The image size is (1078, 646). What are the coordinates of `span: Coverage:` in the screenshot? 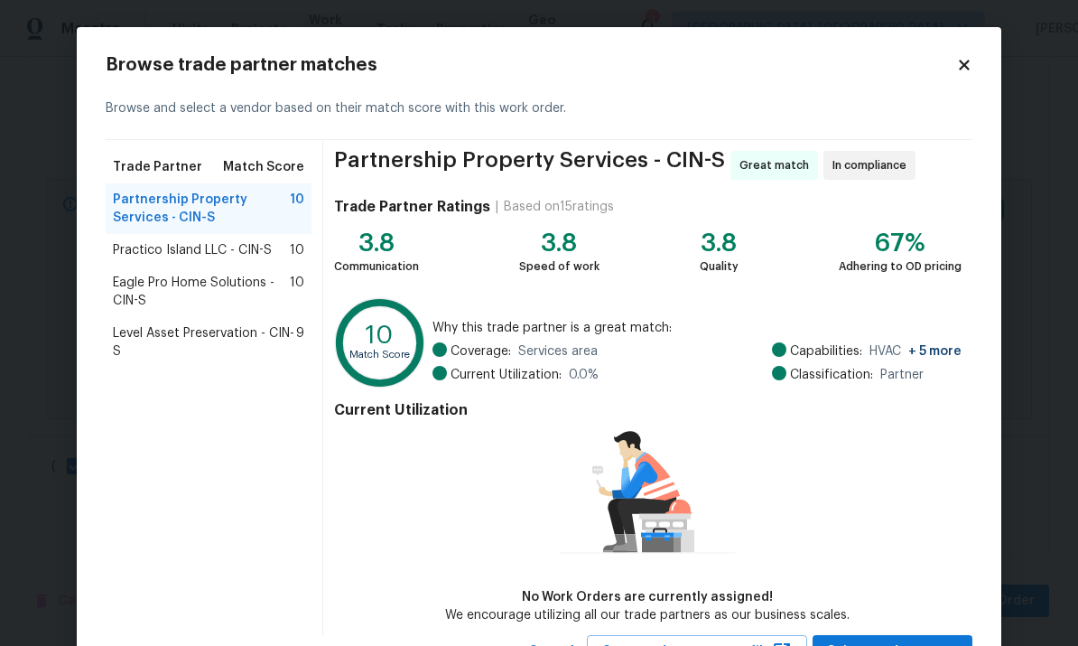 It's located at (480, 351).